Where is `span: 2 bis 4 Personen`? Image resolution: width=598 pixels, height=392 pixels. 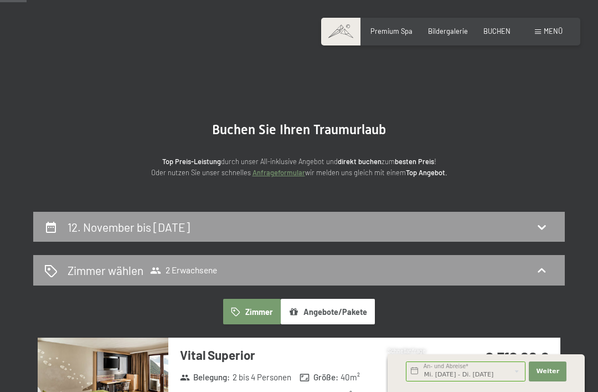 span: 2 bis 4 Personen is located at coordinates (262, 377).